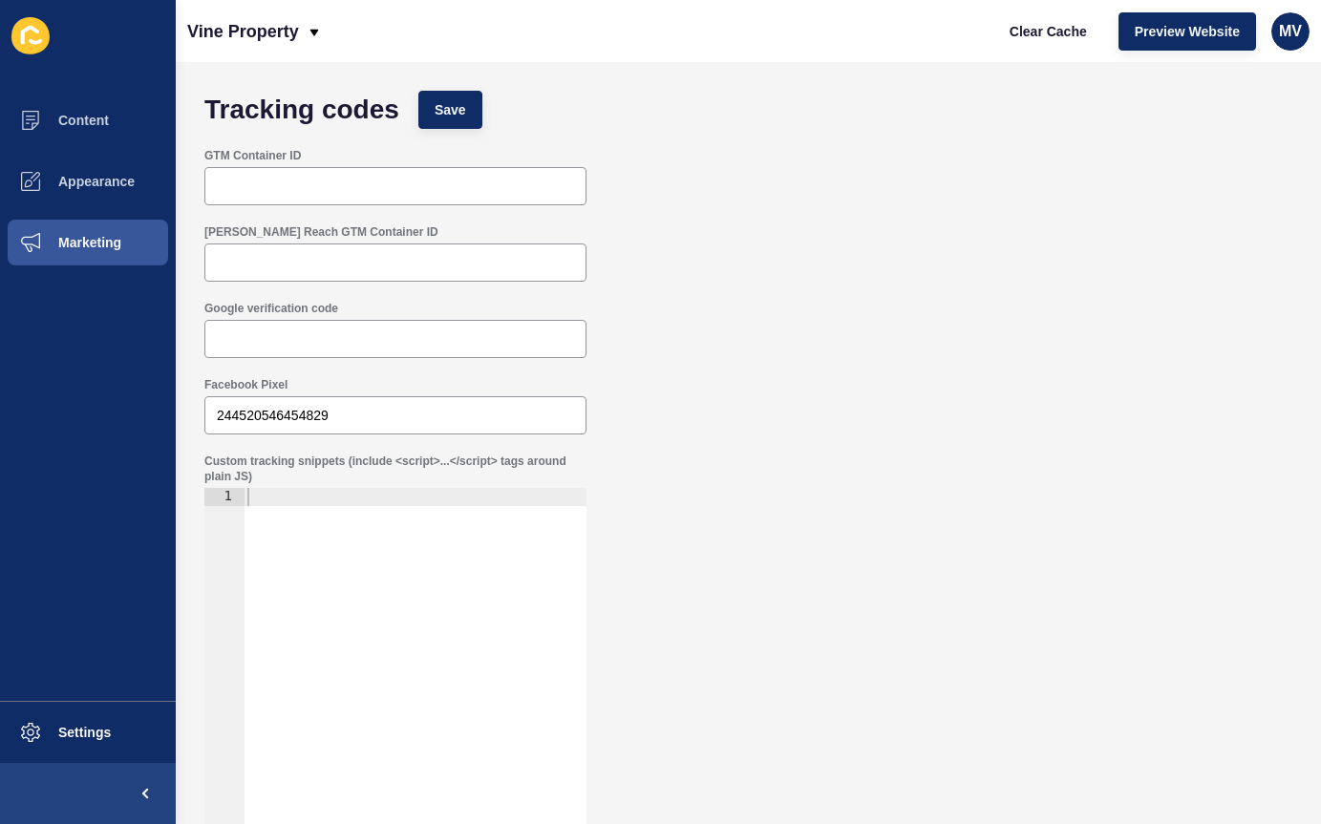  What do you see at coordinates (245, 385) in the screenshot?
I see `label: Facebook Pixel` at bounding box center [245, 385].